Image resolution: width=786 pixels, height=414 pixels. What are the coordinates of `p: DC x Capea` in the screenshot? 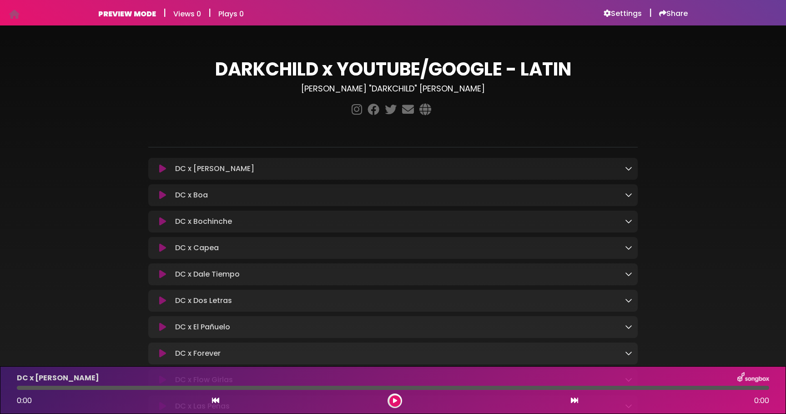 It's located at (197, 248).